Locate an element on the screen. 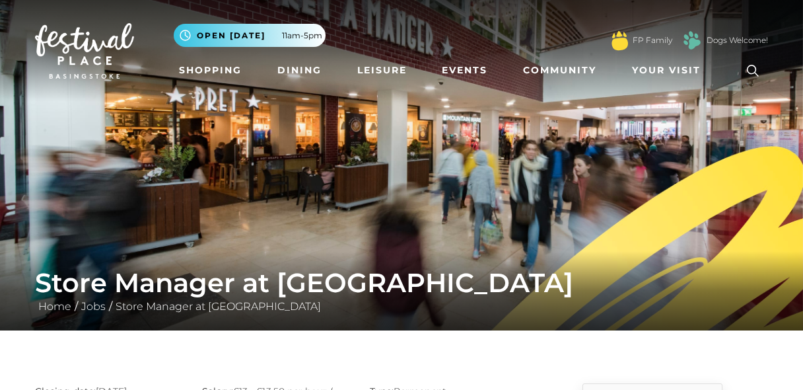 The width and height of the screenshot is (803, 390). a: FP Family is located at coordinates (653, 40).